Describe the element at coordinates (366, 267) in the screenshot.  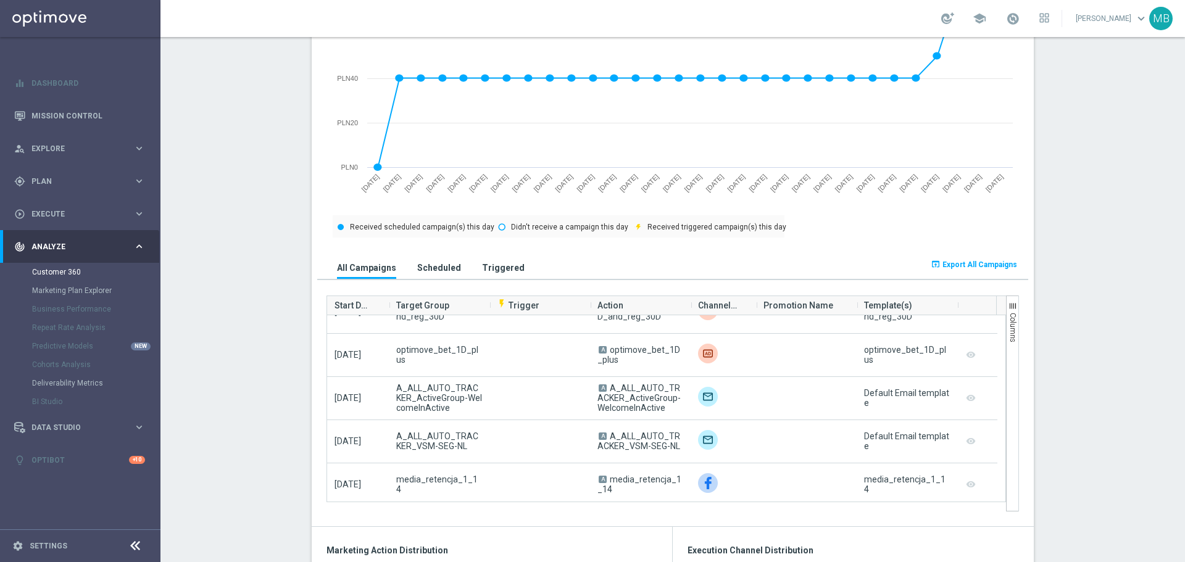
I see `button: All Campaigns` at that location.